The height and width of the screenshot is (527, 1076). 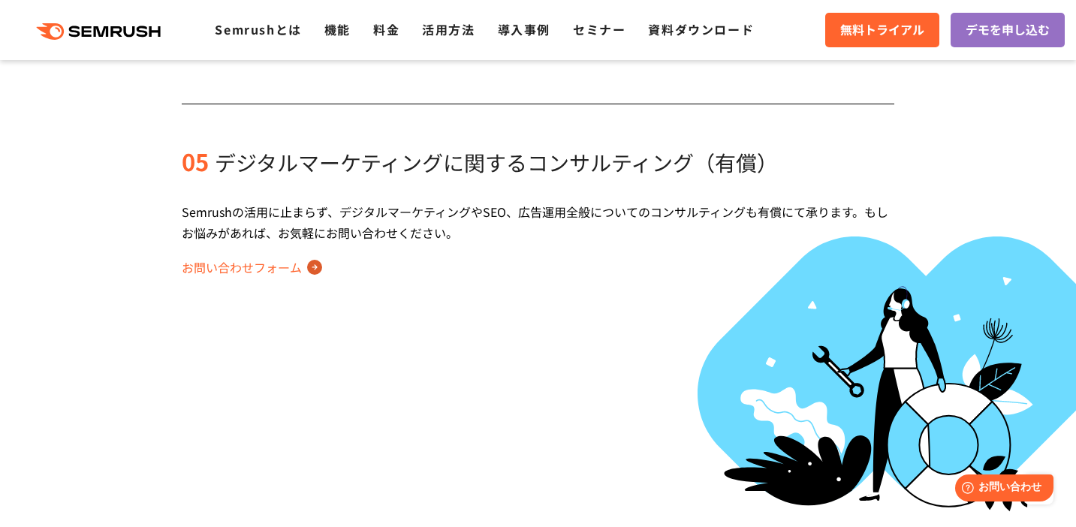 What do you see at coordinates (258, 29) in the screenshot?
I see `a: Semrushとは` at bounding box center [258, 29].